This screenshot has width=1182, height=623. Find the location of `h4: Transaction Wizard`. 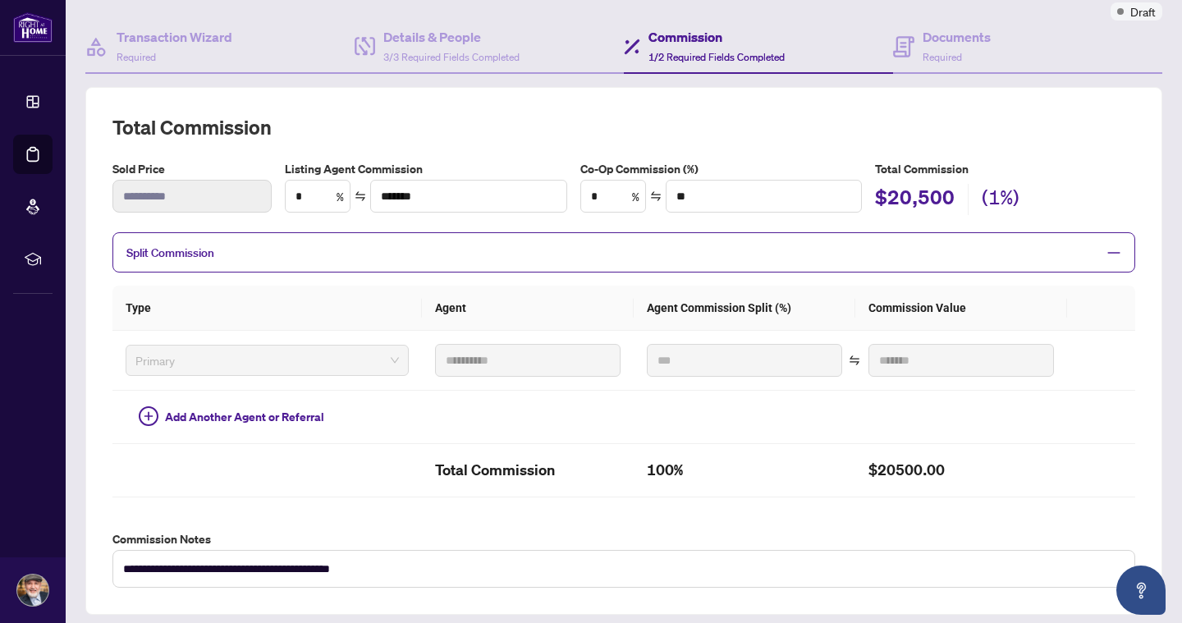

h4: Transaction Wizard is located at coordinates (174, 37).